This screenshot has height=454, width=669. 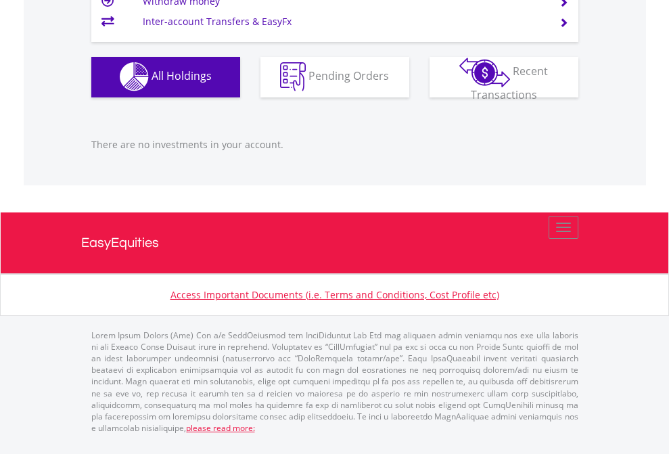 What do you see at coordinates (335, 145) in the screenshot?
I see `p: There are no investments in your account.` at bounding box center [335, 145].